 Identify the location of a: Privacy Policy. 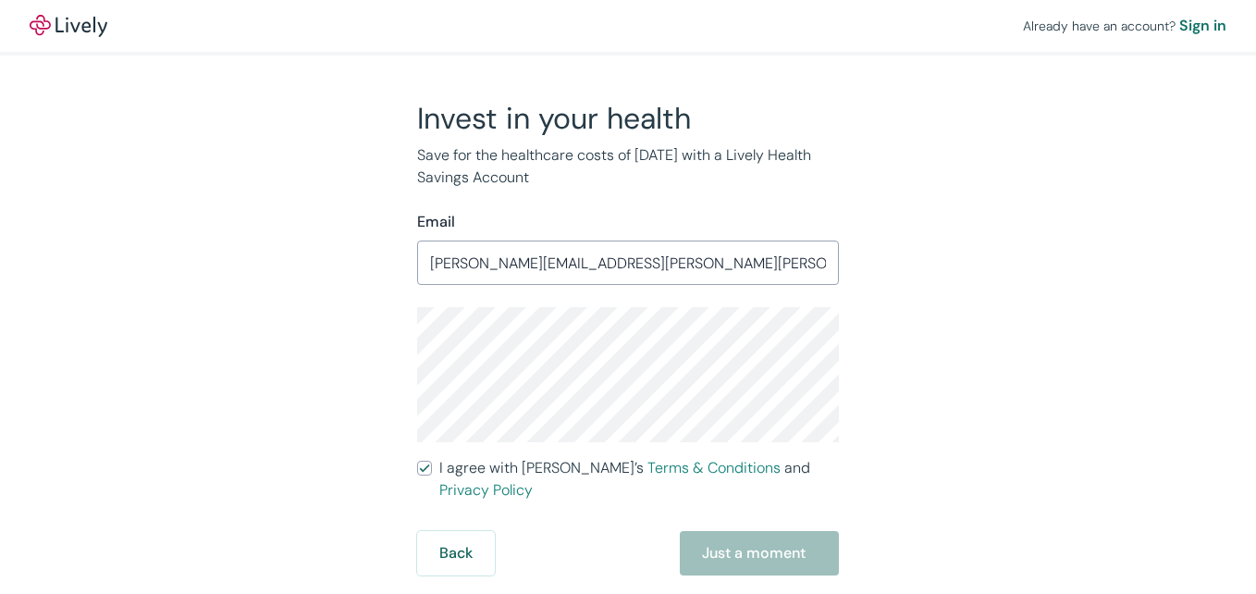
(486, 489).